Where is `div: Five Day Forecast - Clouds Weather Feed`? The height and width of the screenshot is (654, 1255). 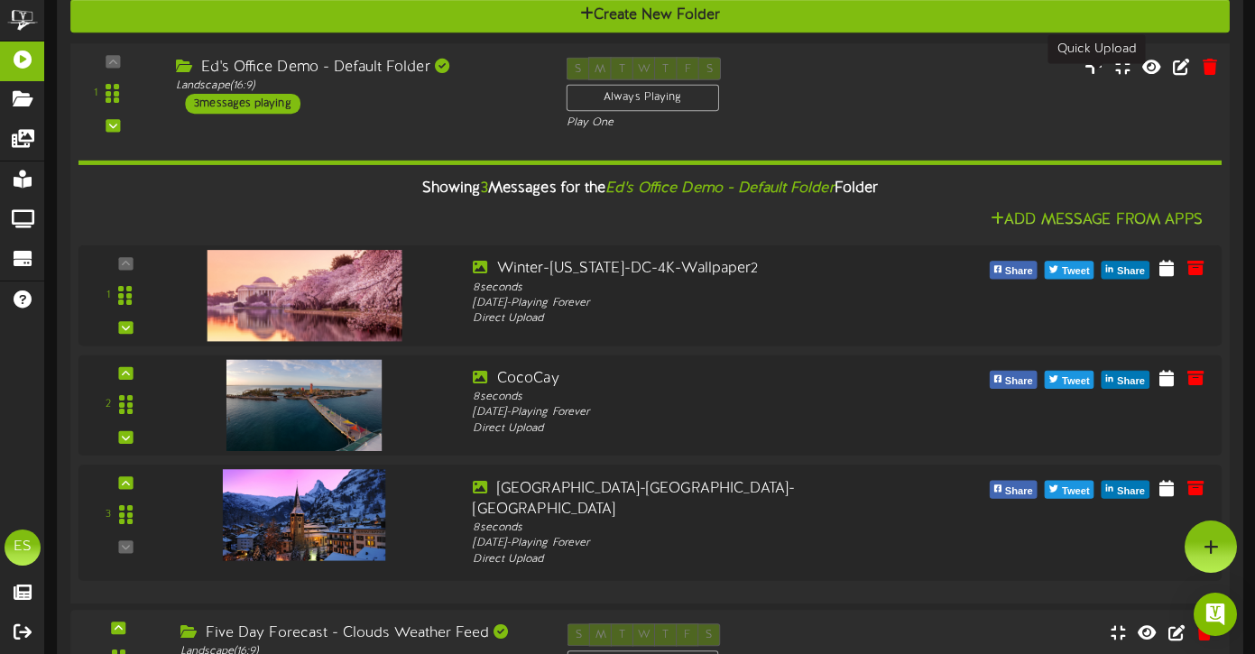 div: Five Day Forecast - Clouds Weather Feed is located at coordinates (360, 633).